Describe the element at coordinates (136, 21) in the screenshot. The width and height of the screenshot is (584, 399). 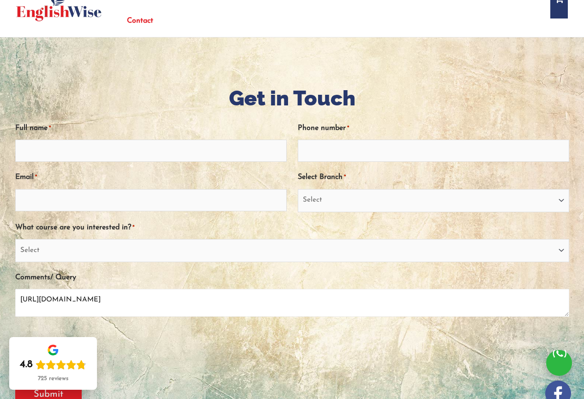
I see `a: Contact` at that location.